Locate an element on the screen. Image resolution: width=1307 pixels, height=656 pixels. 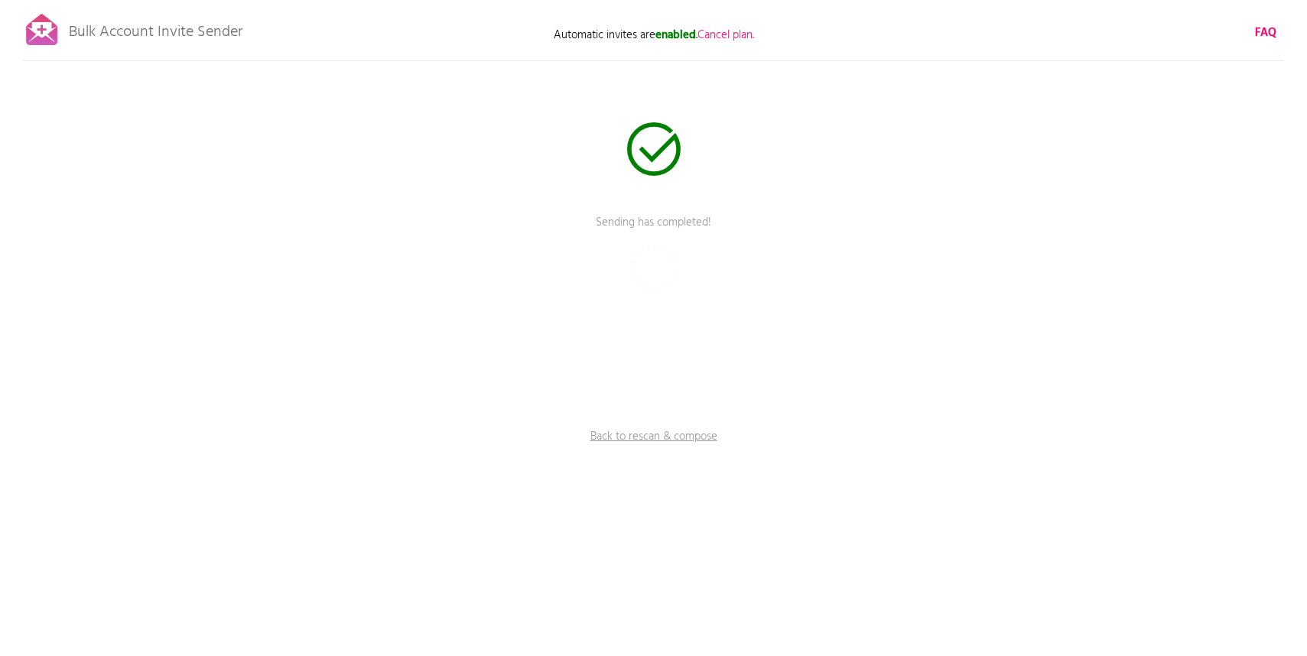
a: FAQ is located at coordinates (1266, 33).